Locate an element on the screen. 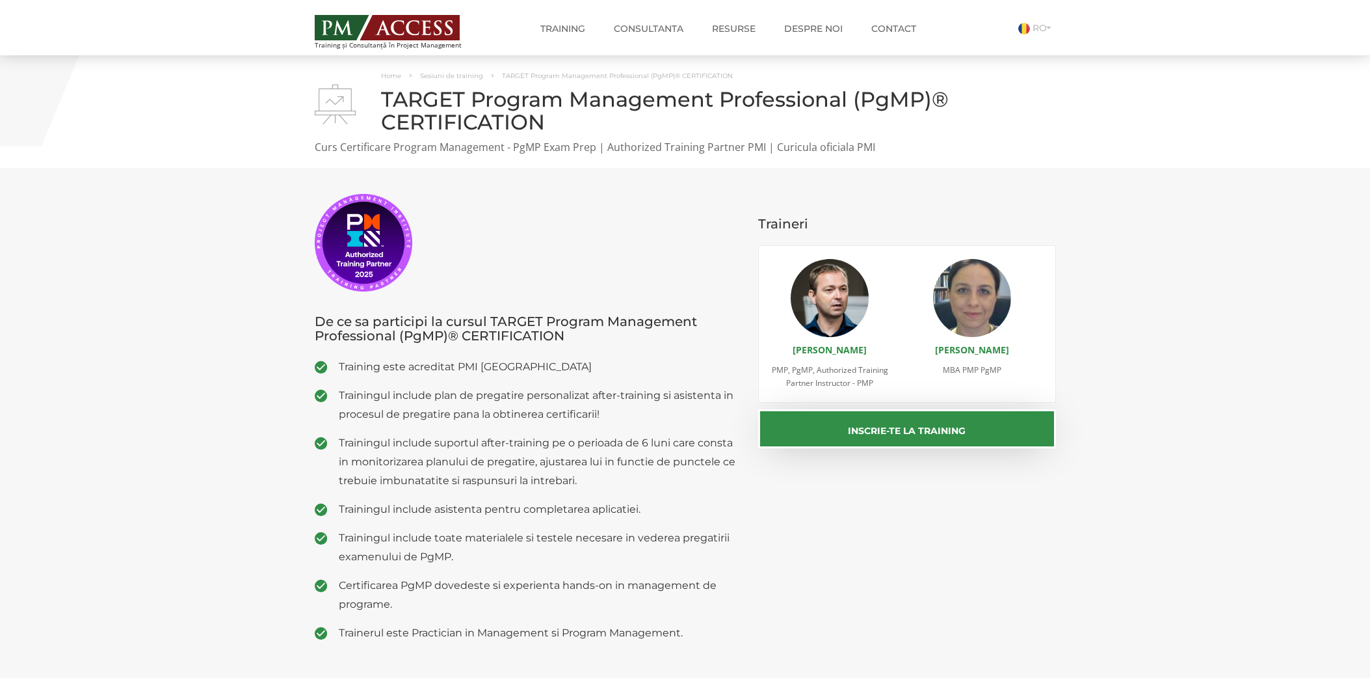 Image resolution: width=1370 pixels, height=695 pixels. span: Trainerul este Practician in Management si Program Management. is located at coordinates (539, 632).